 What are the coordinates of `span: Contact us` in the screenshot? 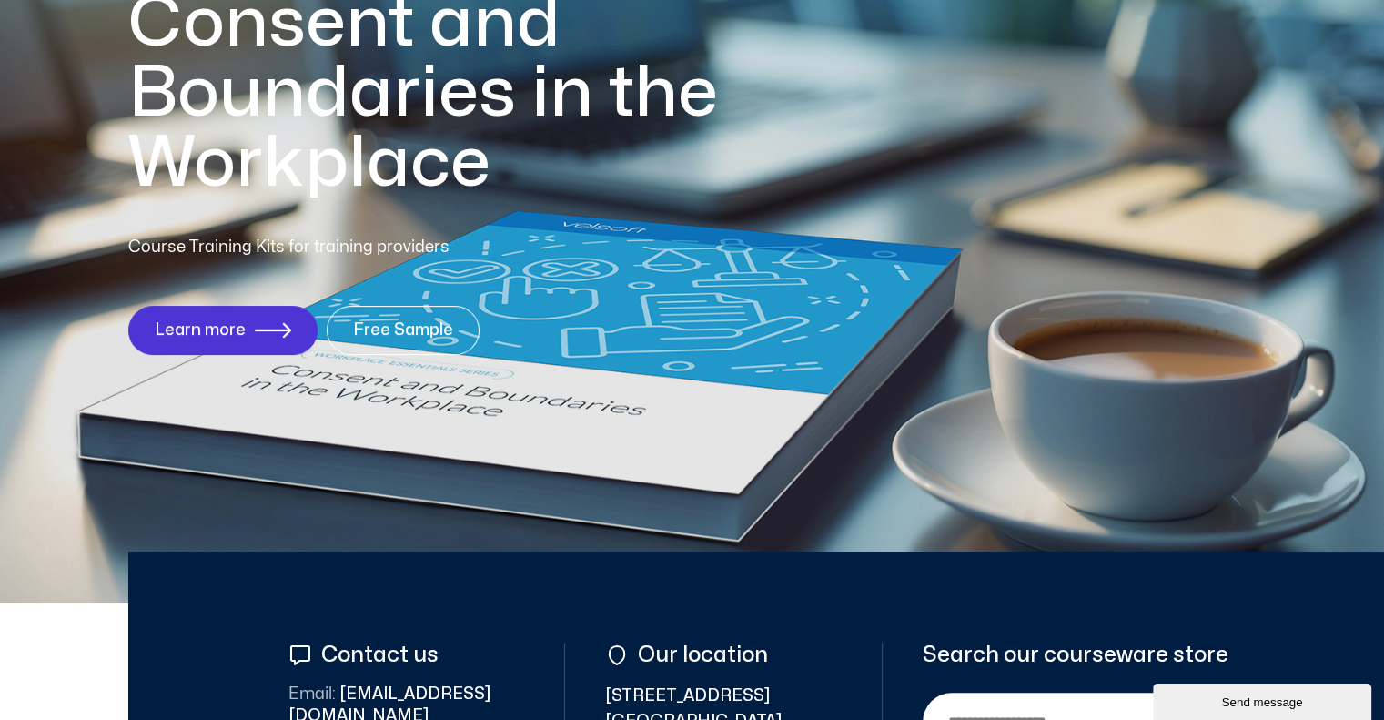 It's located at (378, 654).